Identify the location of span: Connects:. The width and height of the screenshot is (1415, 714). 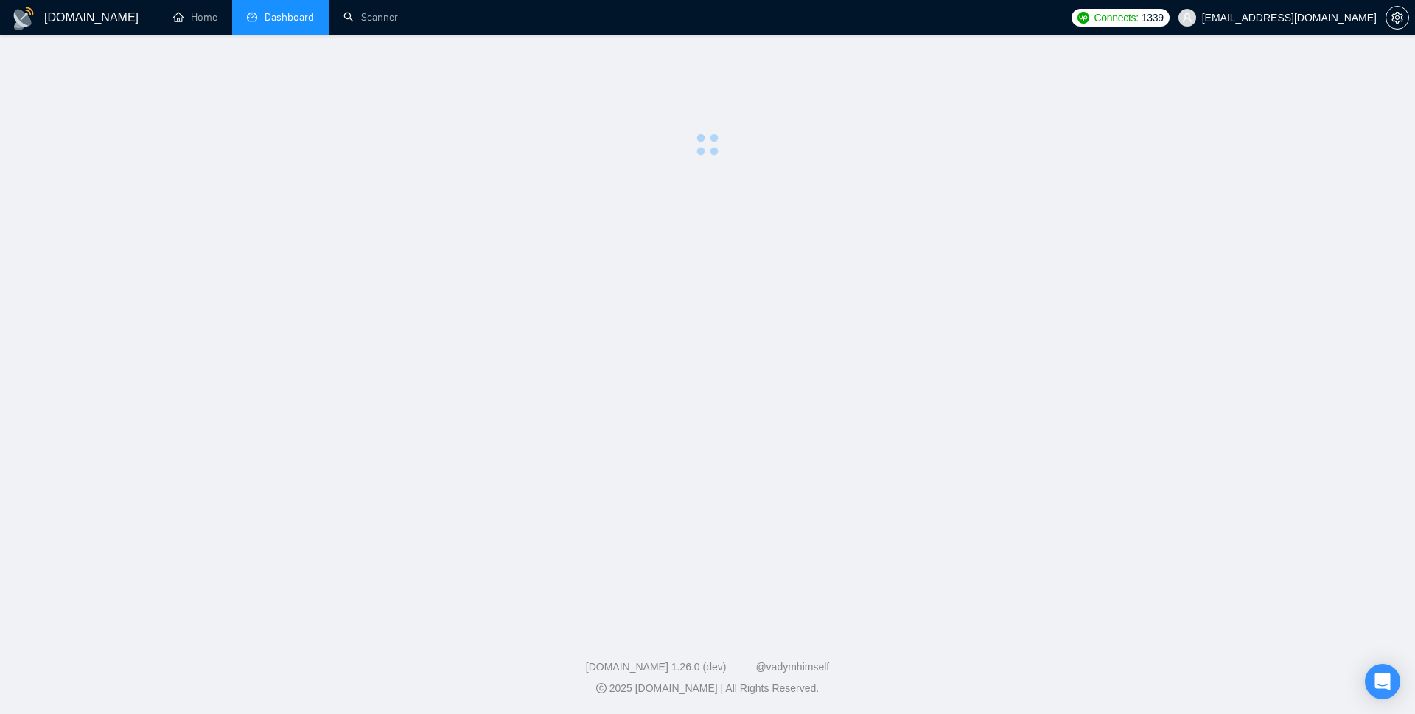
(1116, 18).